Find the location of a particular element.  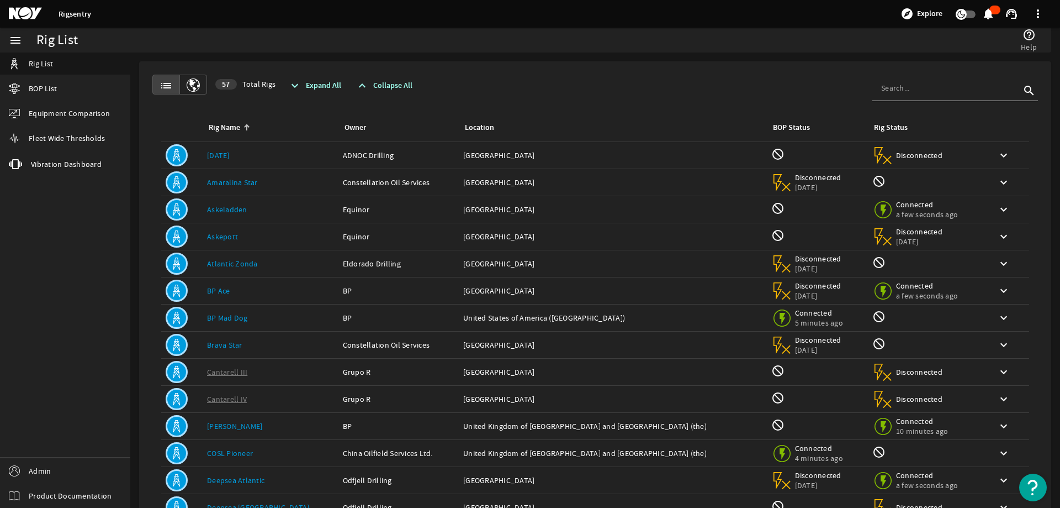

button: Open Resource Center is located at coordinates (1033, 487).